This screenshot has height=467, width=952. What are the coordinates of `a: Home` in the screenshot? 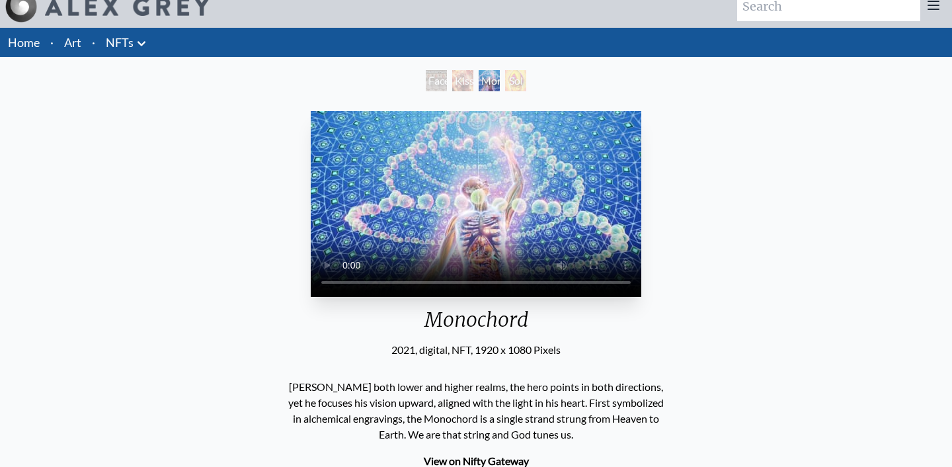 It's located at (24, 42).